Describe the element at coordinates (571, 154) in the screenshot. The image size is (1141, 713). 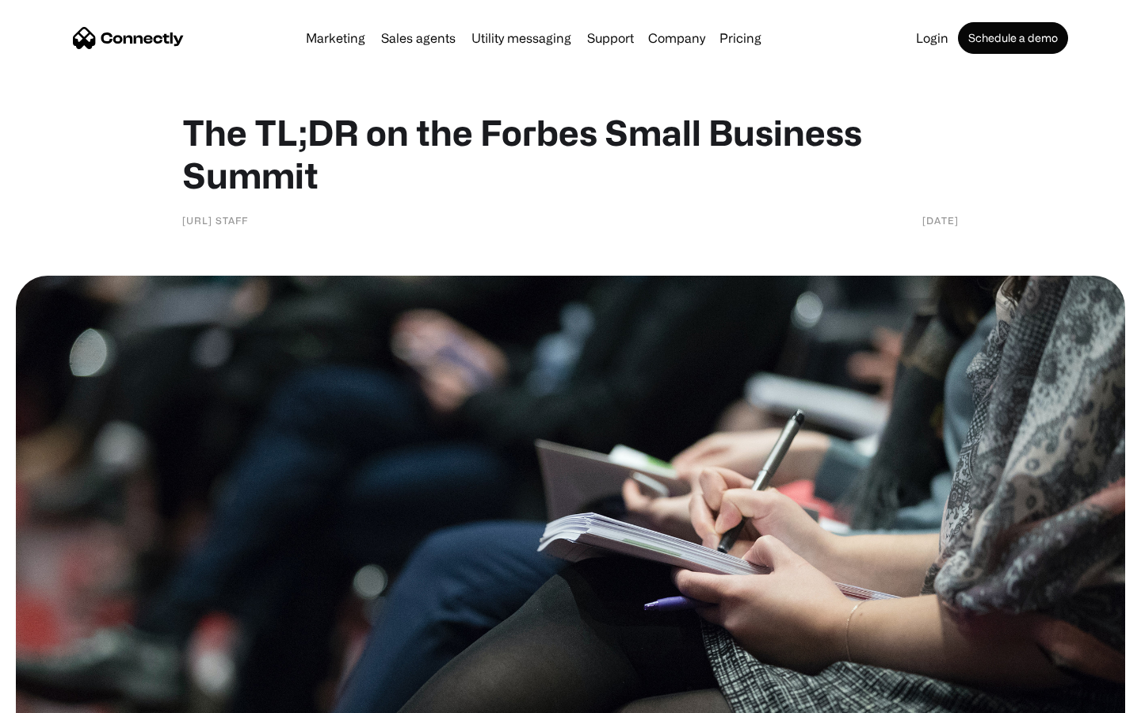
I see `h1: The TL;DR on the Forbes Small Business Summit` at that location.